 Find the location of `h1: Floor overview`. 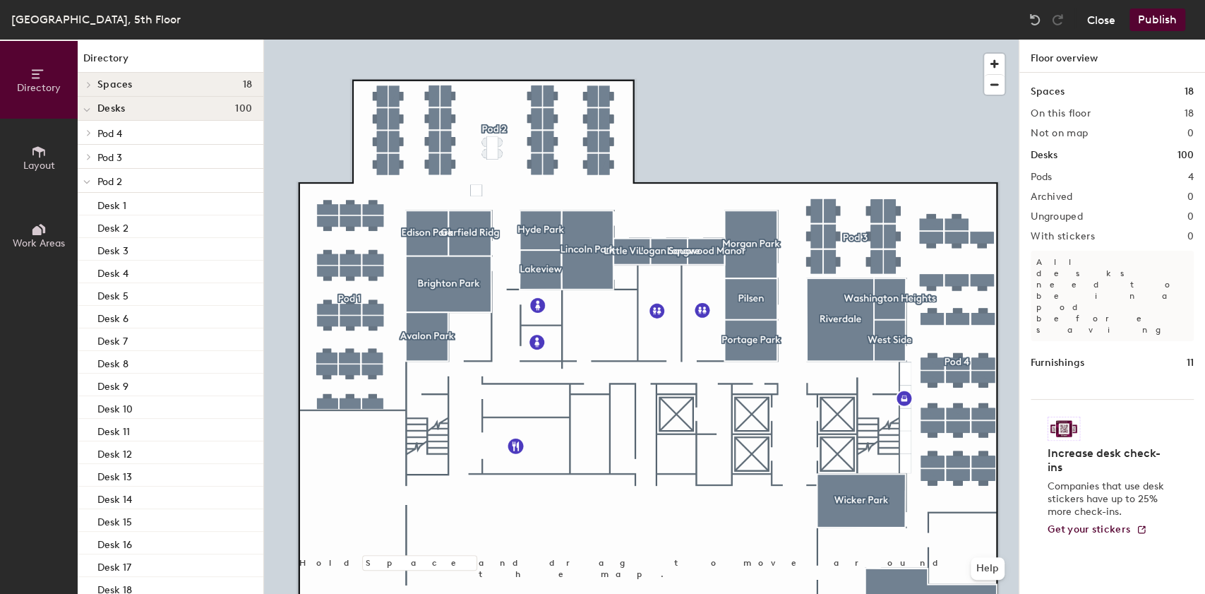

h1: Floor overview is located at coordinates (1112, 56).